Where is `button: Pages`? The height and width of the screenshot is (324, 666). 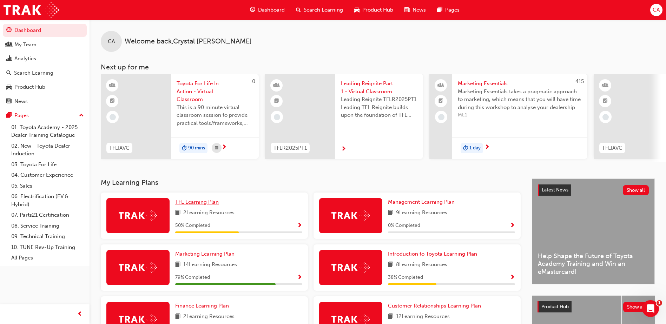 button: Pages is located at coordinates (45, 115).